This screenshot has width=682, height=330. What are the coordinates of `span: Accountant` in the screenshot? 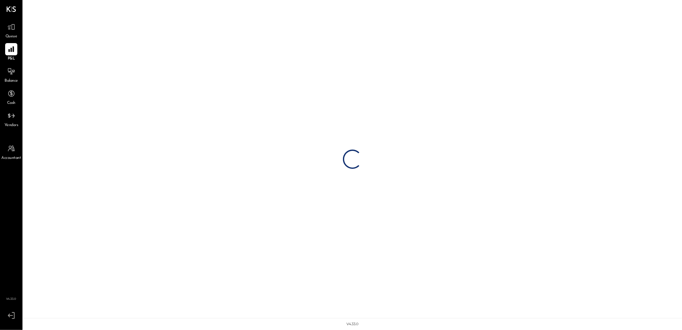 It's located at (11, 158).